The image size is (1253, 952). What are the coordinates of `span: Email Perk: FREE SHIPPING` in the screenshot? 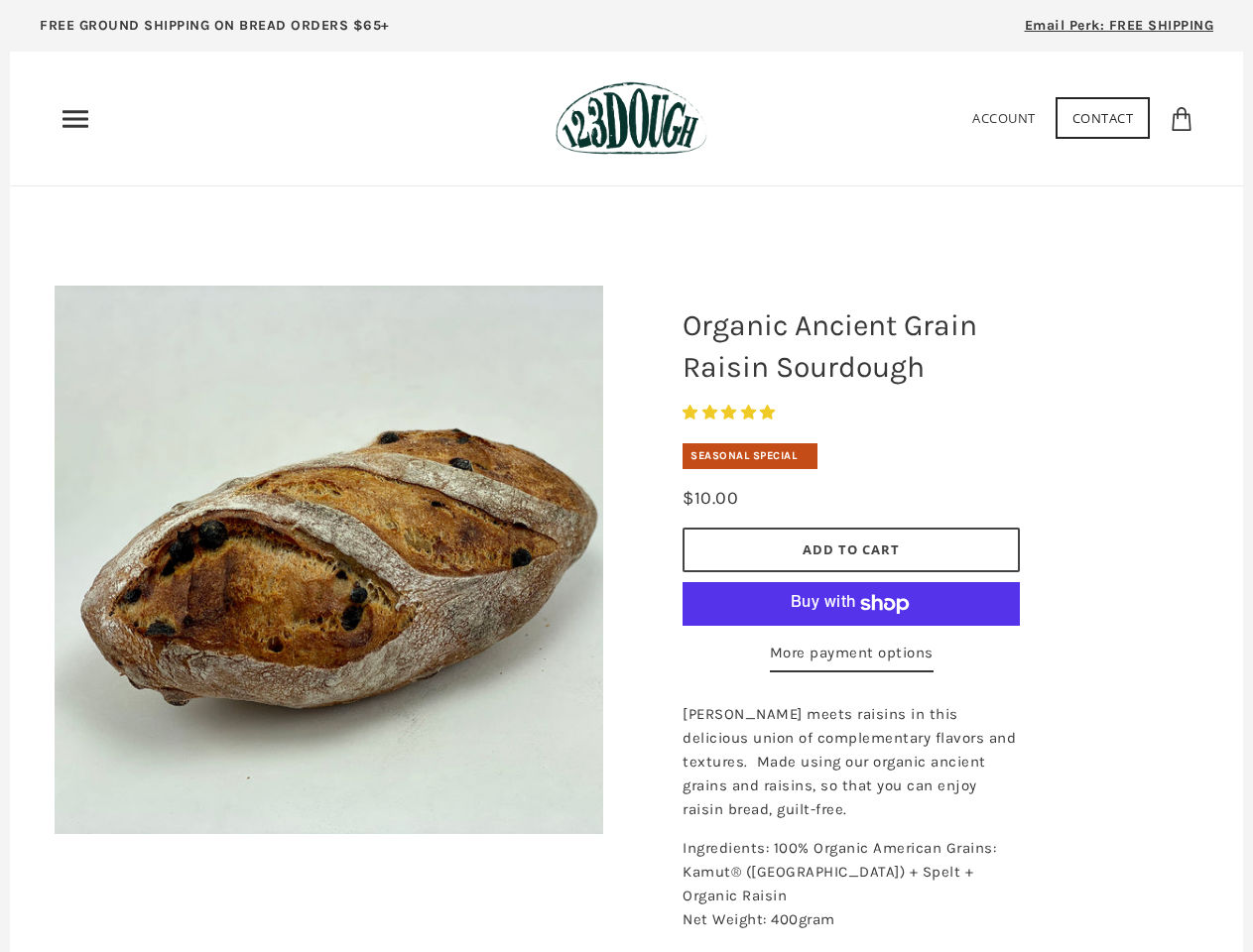 It's located at (1120, 25).